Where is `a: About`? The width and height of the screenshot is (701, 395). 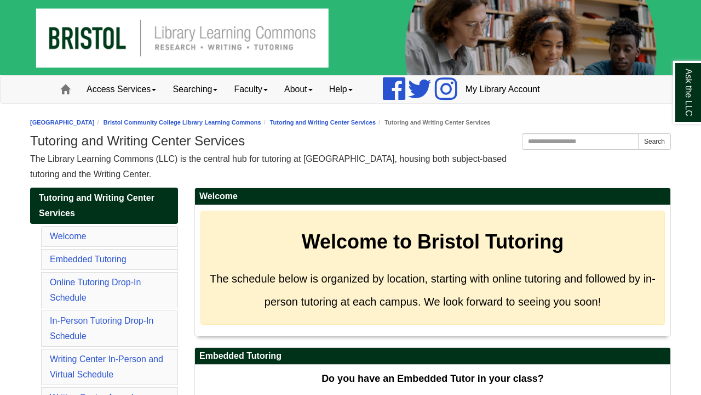
a: About is located at coordinates (299, 89).